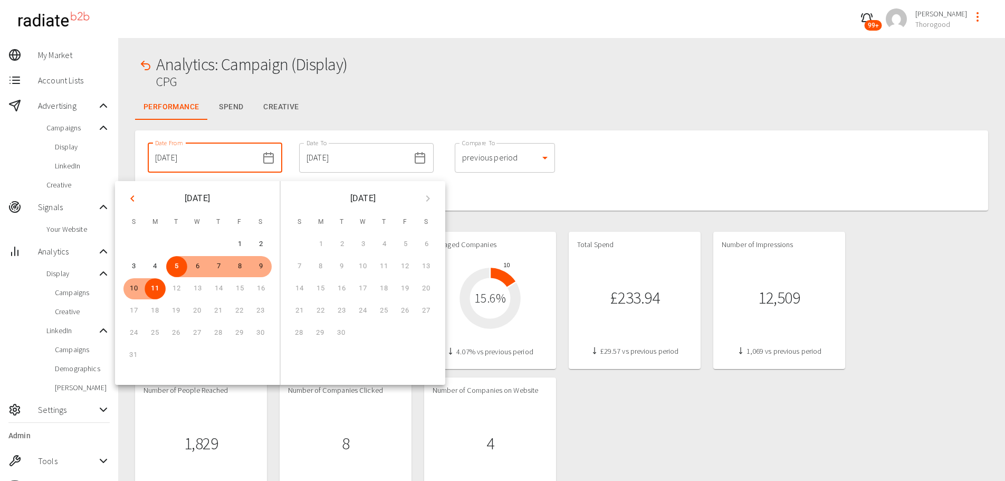 Image resolution: width=1005 pixels, height=481 pixels. Describe the element at coordinates (490, 390) in the screenshot. I see `h4: Number of Companies on Website` at that location.